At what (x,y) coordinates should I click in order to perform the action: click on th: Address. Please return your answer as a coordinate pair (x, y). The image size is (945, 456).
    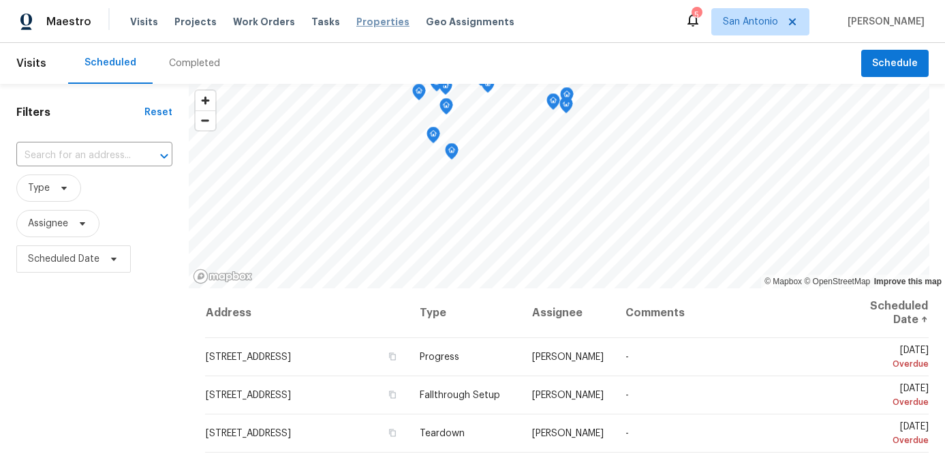
    Looking at the image, I should click on (307, 313).